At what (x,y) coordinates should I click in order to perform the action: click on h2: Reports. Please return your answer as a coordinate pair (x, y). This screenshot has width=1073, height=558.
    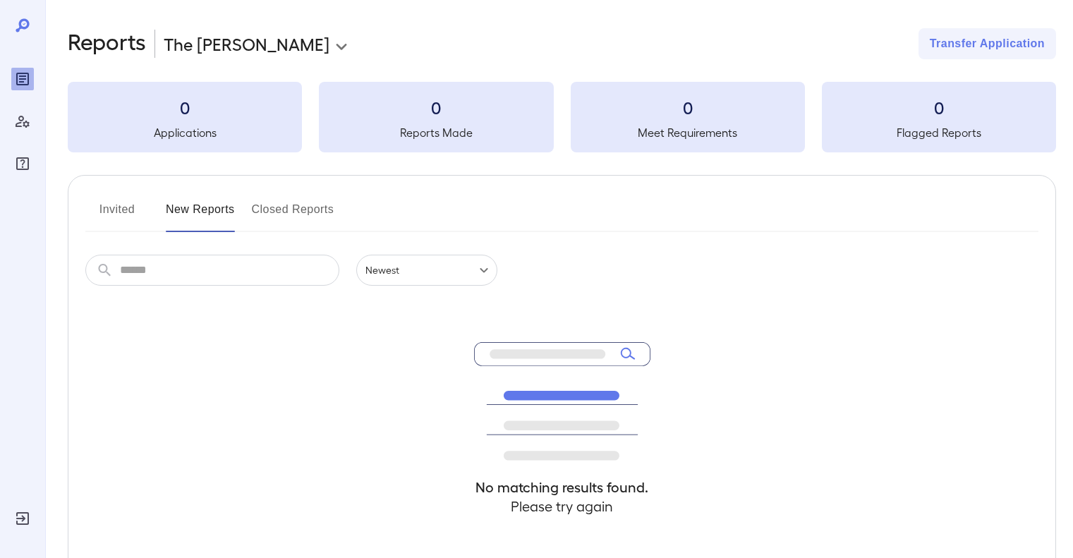
    Looking at the image, I should click on (107, 44).